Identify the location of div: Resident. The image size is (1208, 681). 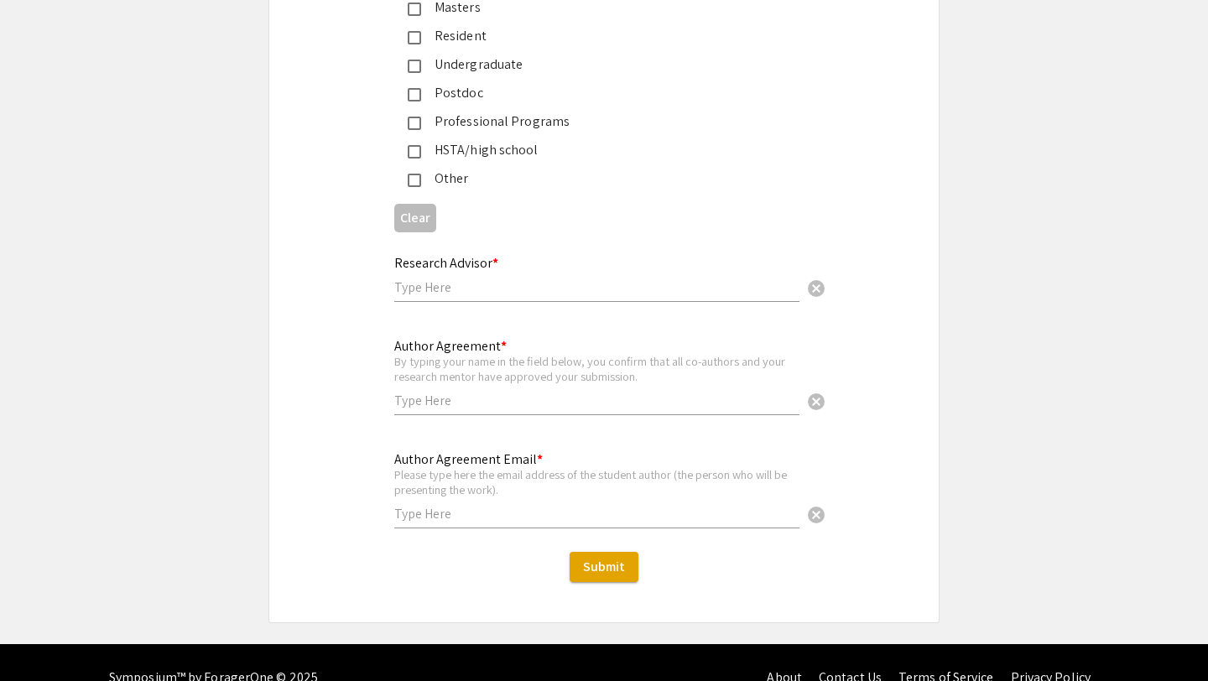
(597, 36).